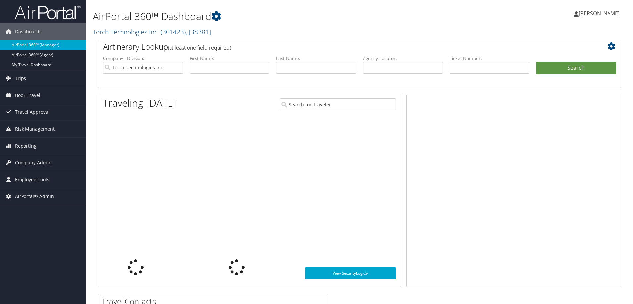 This screenshot has width=633, height=304. I want to click on span: Book Travel, so click(27, 95).